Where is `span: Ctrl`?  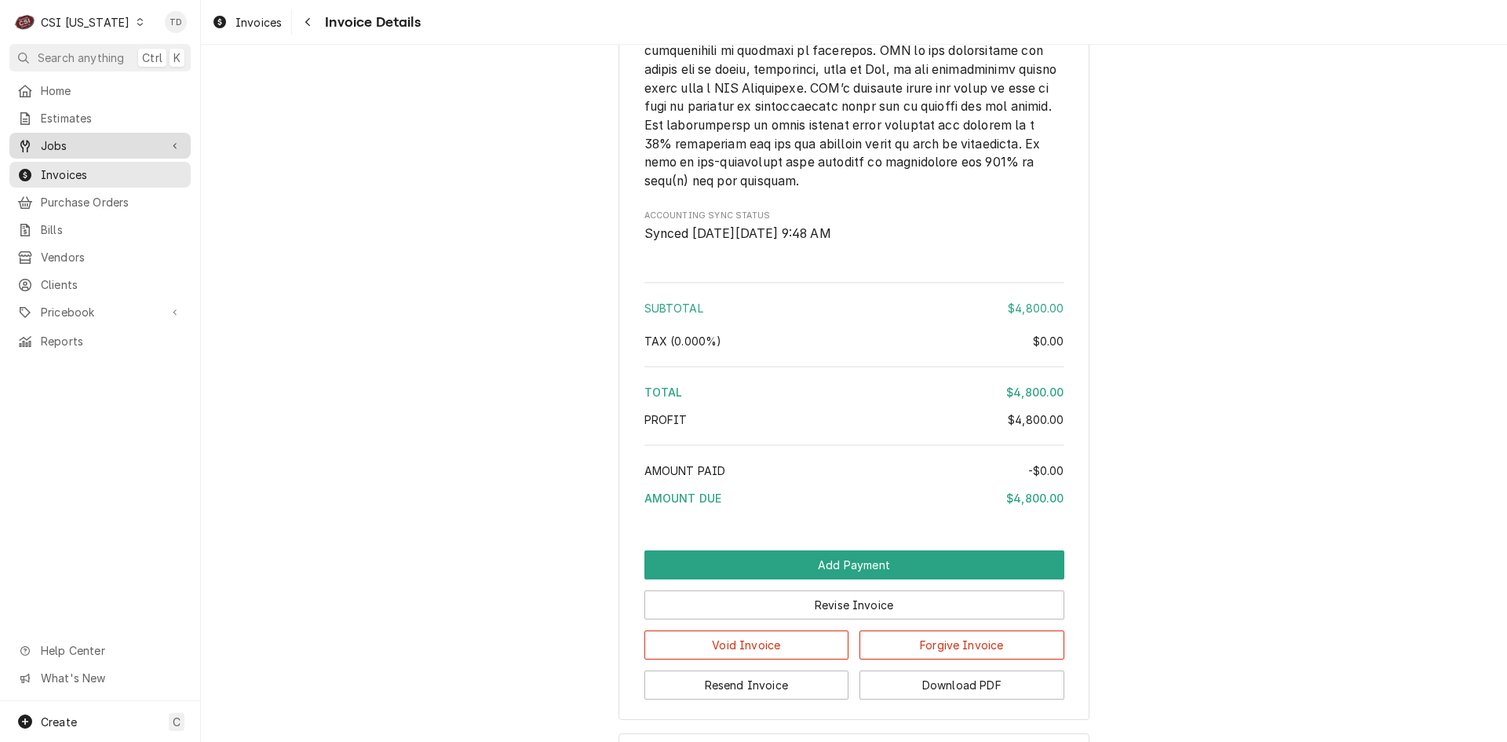 span: Ctrl is located at coordinates (152, 57).